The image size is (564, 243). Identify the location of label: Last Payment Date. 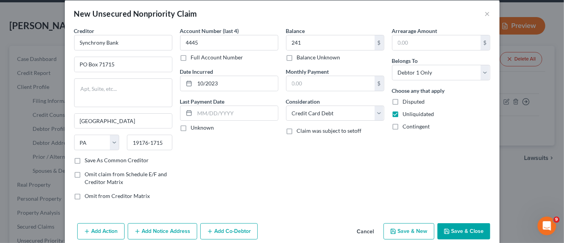
(202, 101).